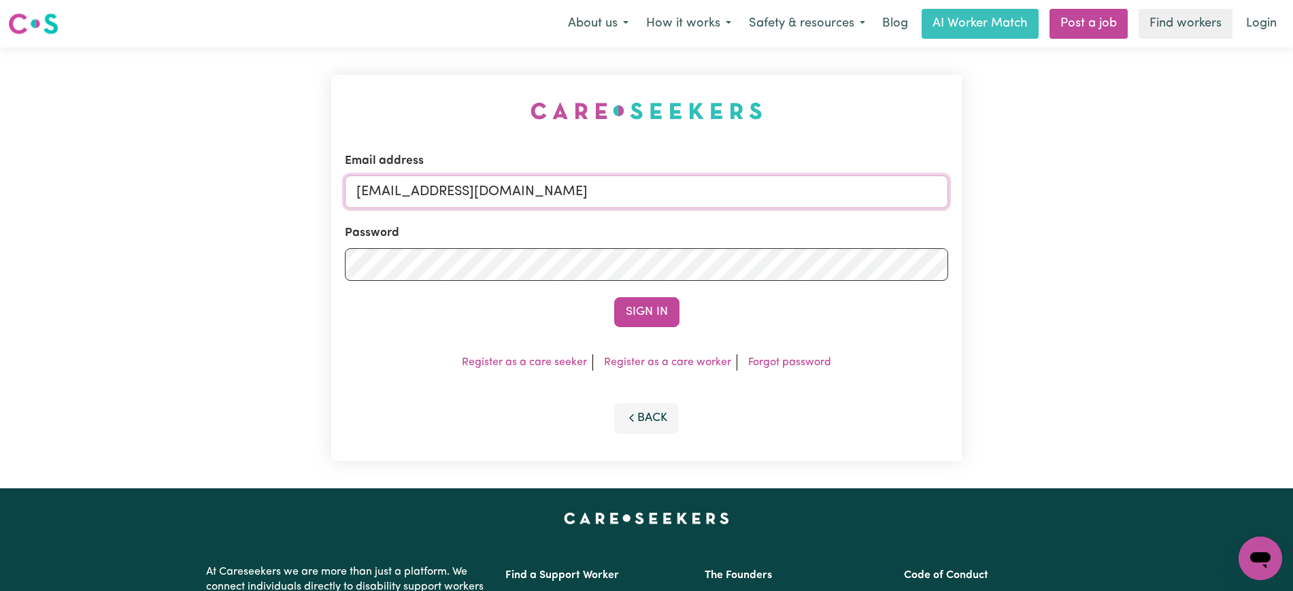  I want to click on a: AI Worker Match, so click(980, 24).